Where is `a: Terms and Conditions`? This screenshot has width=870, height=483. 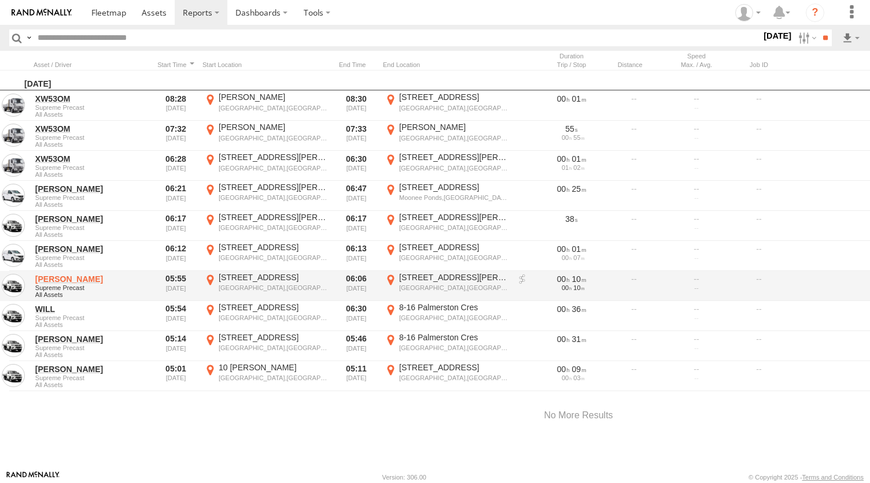 a: Terms and Conditions is located at coordinates (833, 478).